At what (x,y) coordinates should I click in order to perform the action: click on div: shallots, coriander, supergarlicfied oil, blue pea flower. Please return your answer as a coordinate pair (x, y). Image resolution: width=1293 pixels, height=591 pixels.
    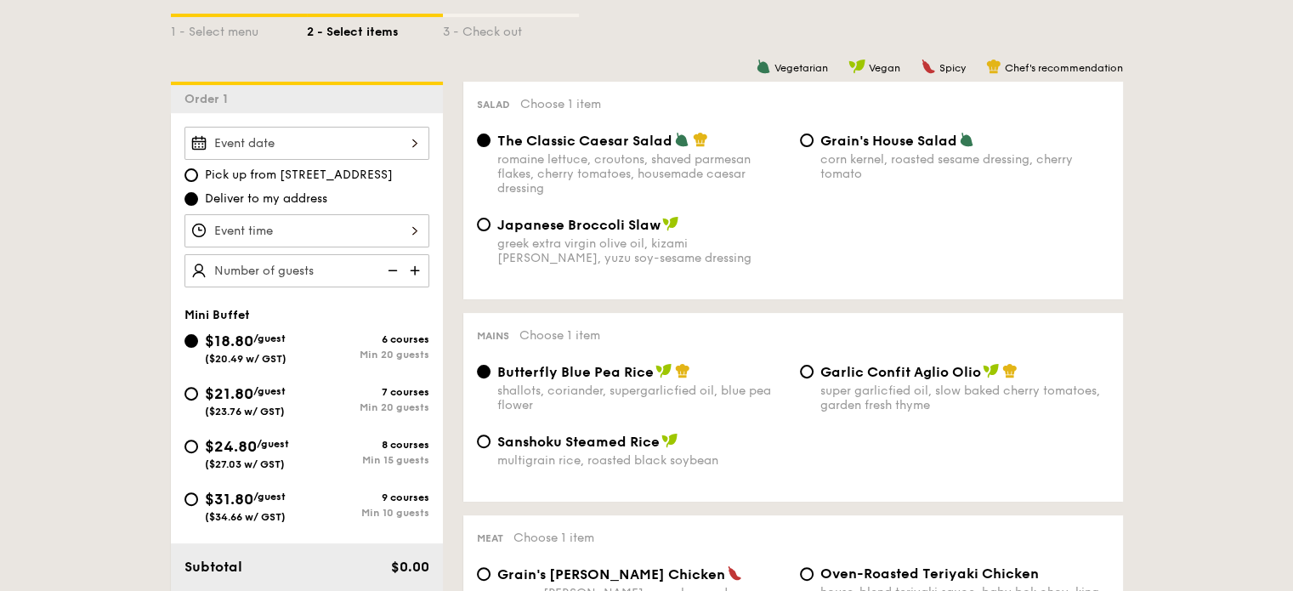
    Looking at the image, I should click on (642, 398).